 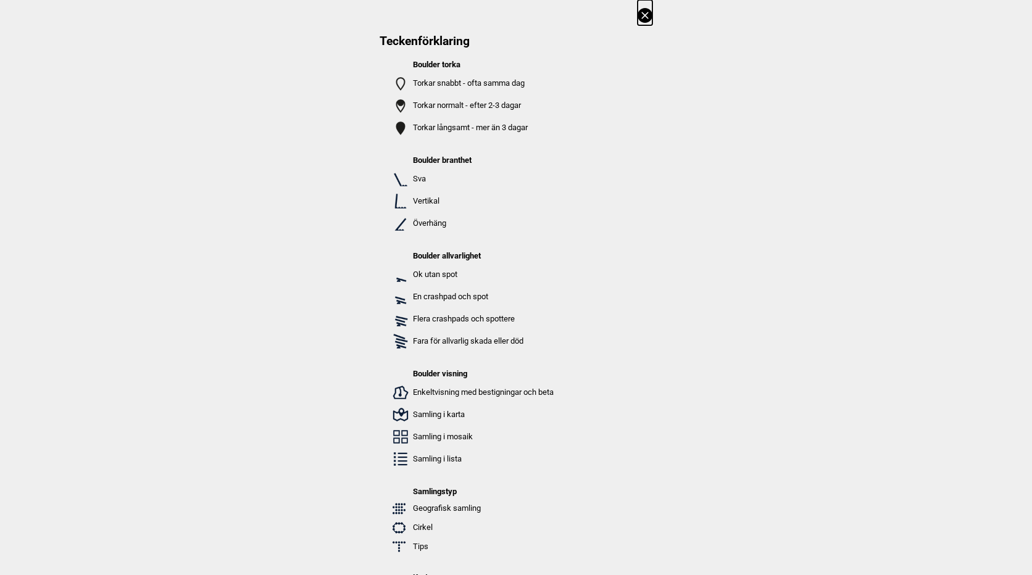 What do you see at coordinates (483, 437) in the screenshot?
I see `p: Samling i mosaik` at bounding box center [483, 437].